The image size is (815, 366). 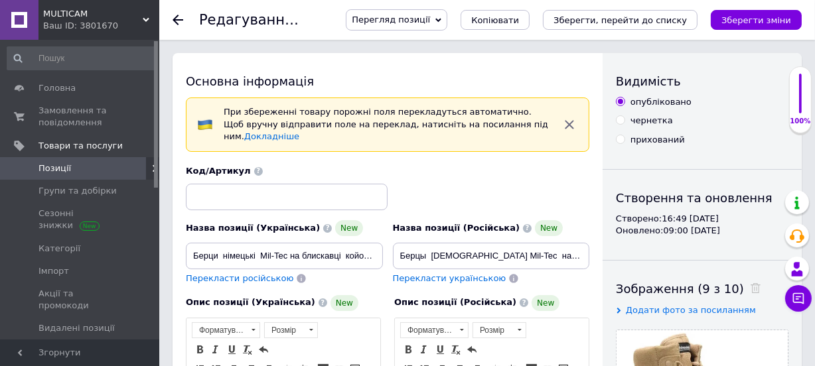 I want to click on span: Опис позиції (Російська), so click(x=455, y=302).